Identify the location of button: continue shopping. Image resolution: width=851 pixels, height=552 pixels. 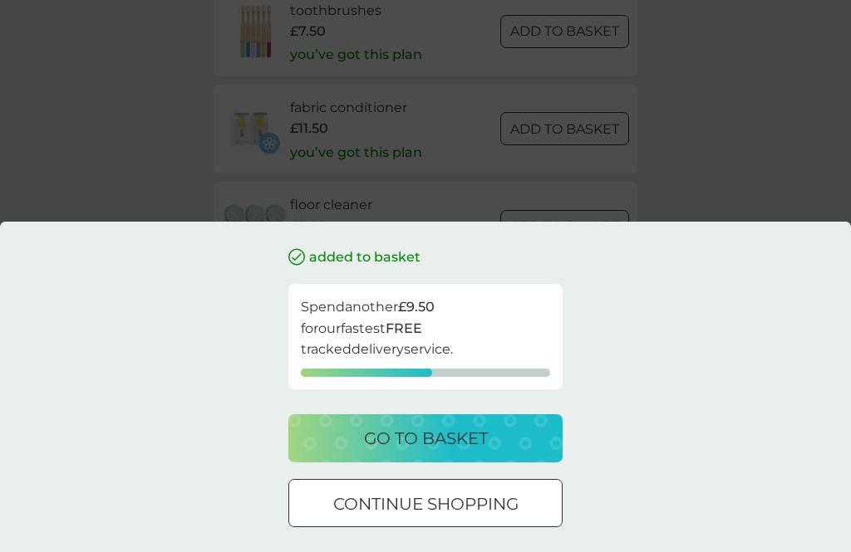
(425, 503).